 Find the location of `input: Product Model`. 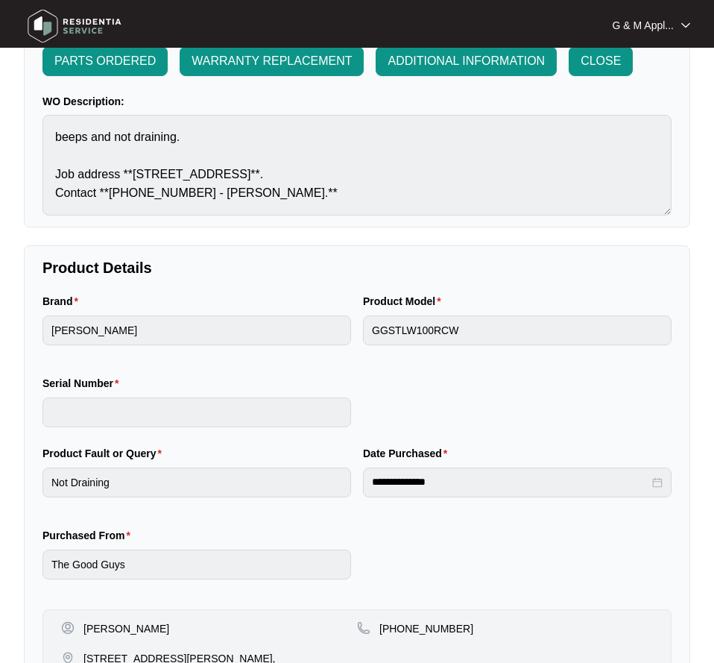

input: Product Model is located at coordinates (517, 330).